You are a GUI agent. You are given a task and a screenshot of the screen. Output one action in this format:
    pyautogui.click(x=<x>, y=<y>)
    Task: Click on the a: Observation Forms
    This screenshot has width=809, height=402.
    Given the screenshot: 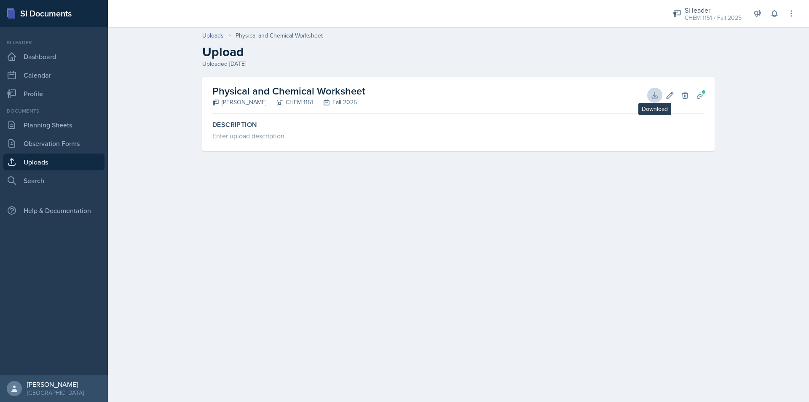 What is the action you would take?
    pyautogui.click(x=54, y=143)
    